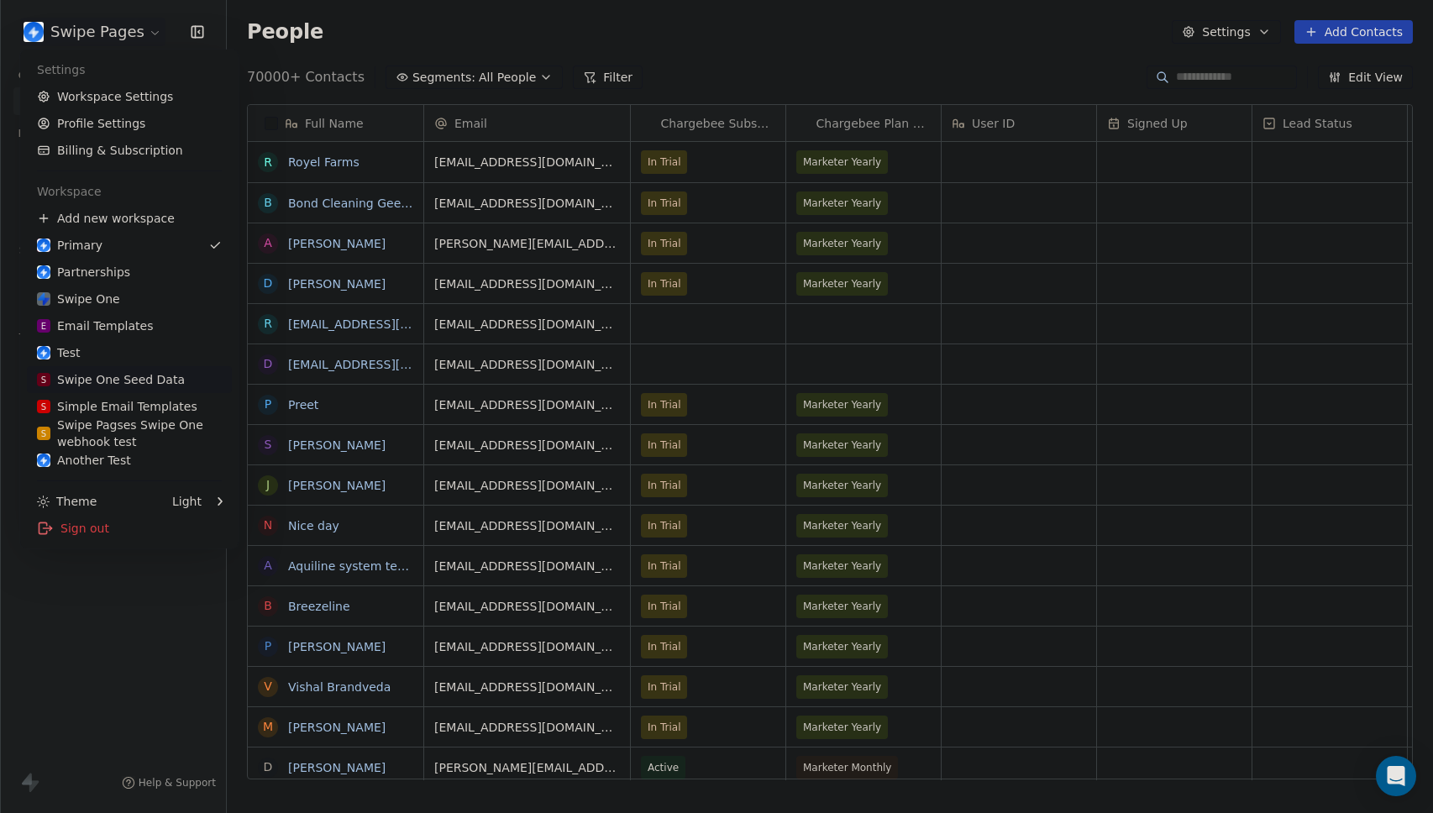 Image resolution: width=1433 pixels, height=813 pixels. Describe the element at coordinates (59, 353) in the screenshot. I see `div: Test` at that location.